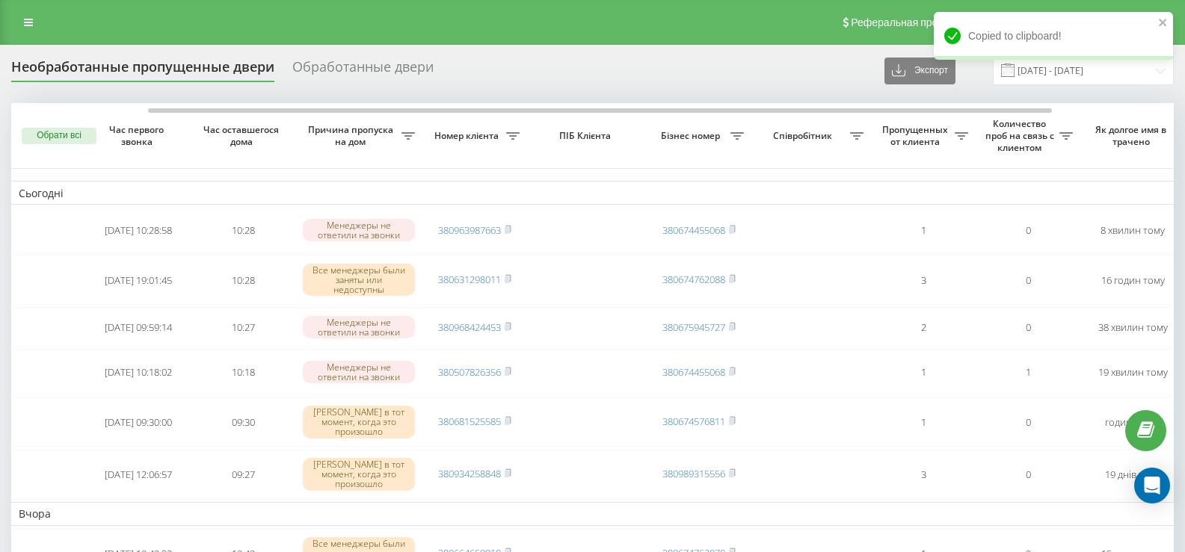 This screenshot has width=1185, height=552. Describe the element at coordinates (1132, 422) in the screenshot. I see `font: годину тому` at that location.